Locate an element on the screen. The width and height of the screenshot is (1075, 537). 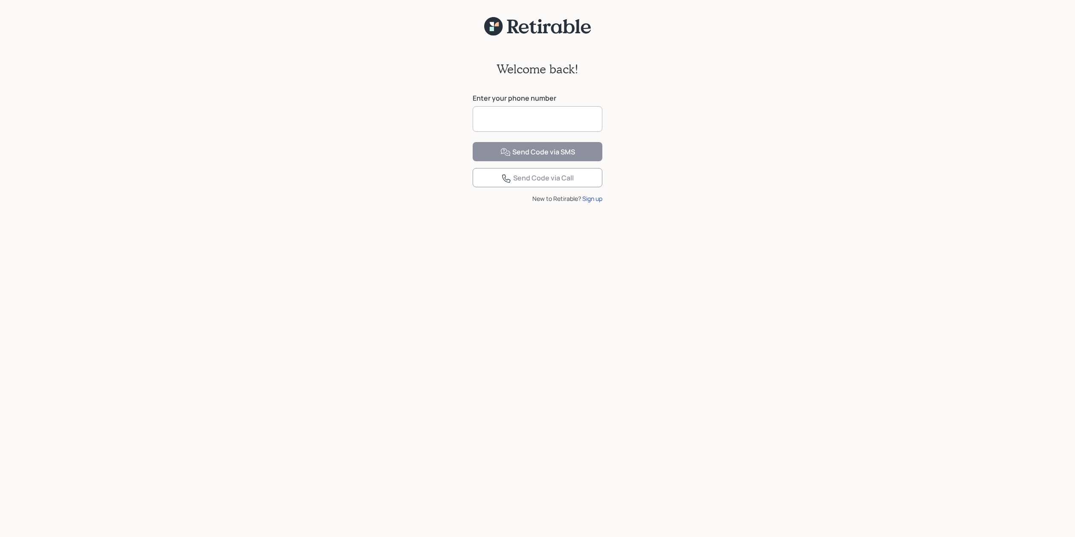
button: Send Code via SMS is located at coordinates (537, 151).